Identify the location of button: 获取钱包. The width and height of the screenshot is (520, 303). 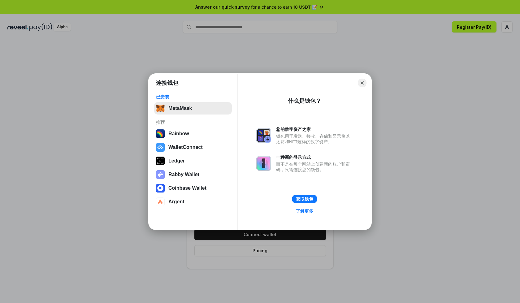
(304, 199).